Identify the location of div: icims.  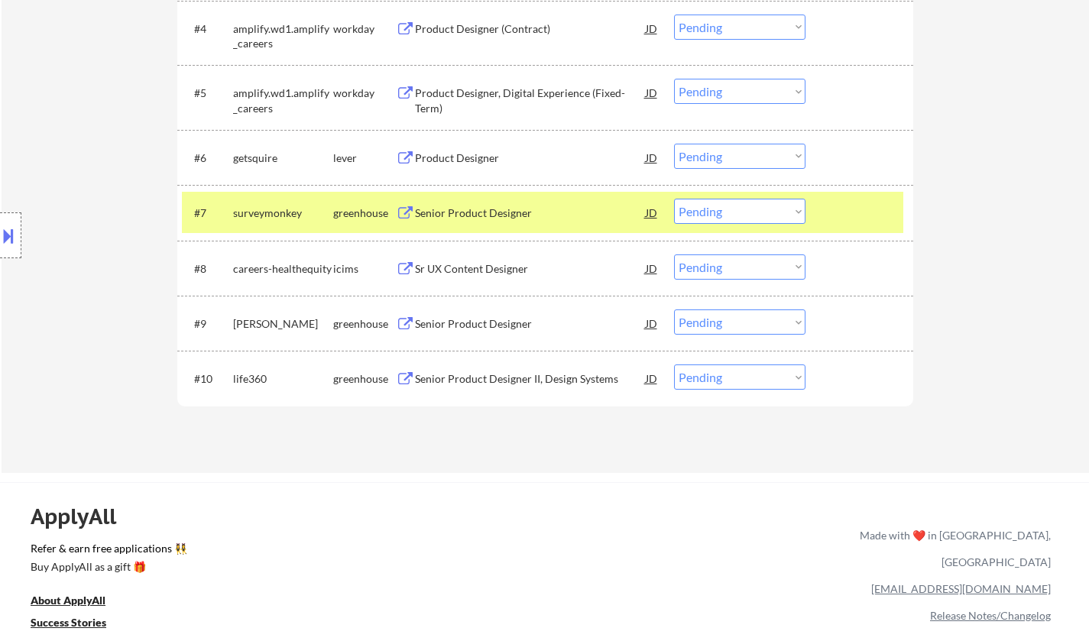
(365, 269).